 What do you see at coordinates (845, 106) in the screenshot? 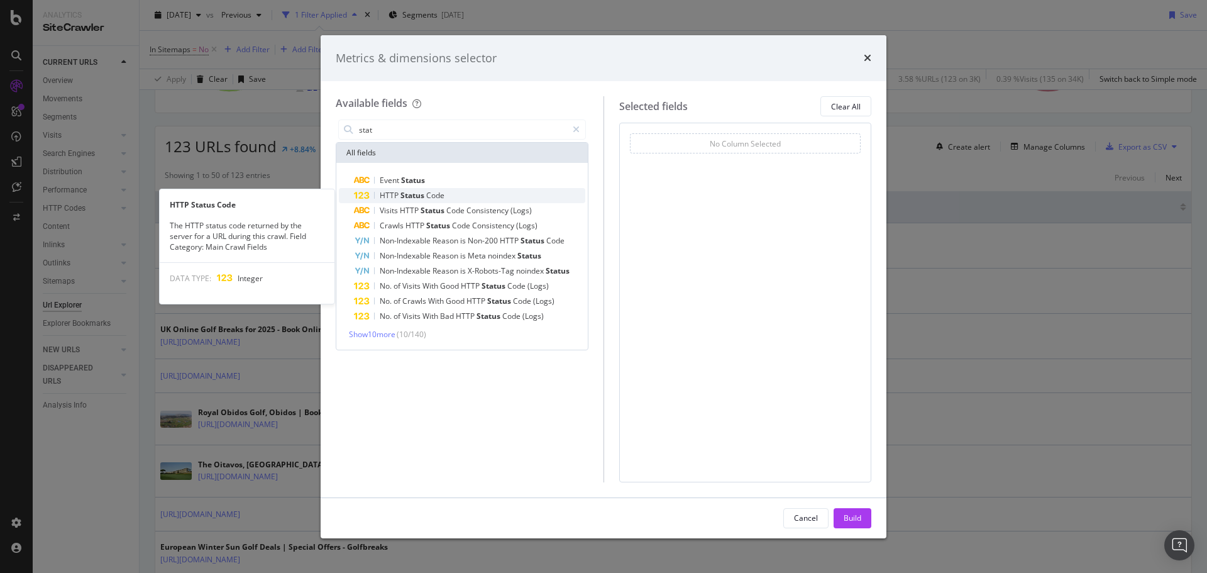
I see `button: Clear All` at bounding box center [845, 106].